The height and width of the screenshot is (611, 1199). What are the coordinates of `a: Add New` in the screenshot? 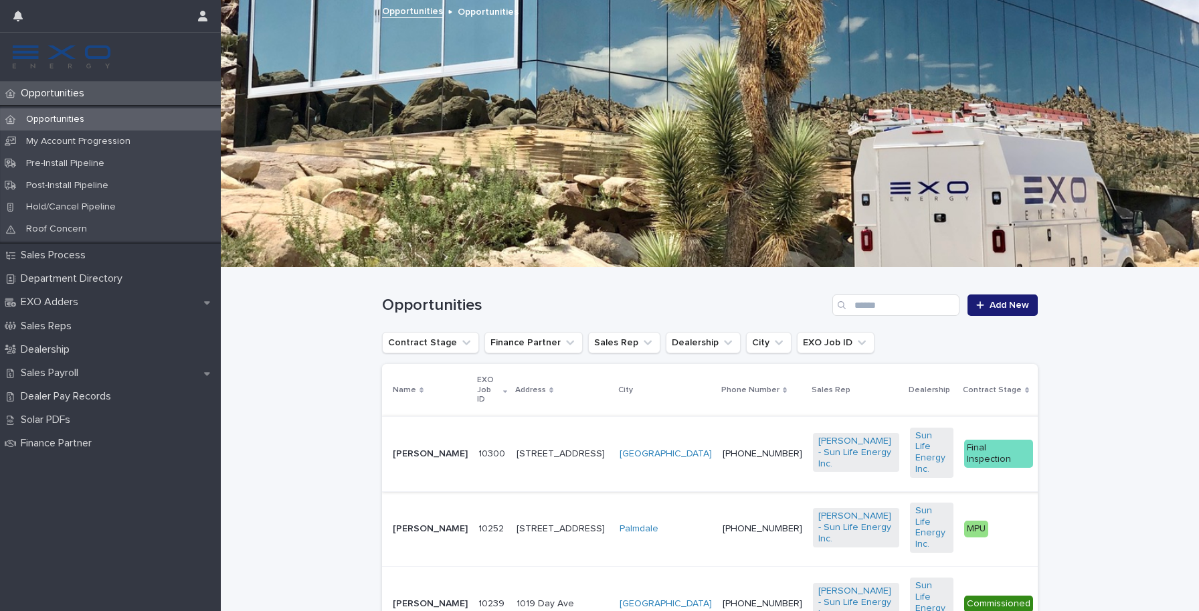 It's located at (1003, 305).